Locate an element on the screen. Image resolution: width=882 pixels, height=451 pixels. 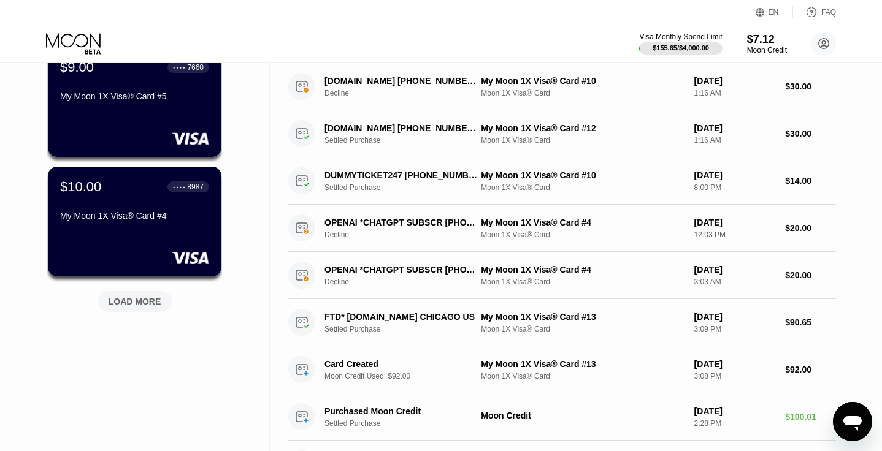
div: Visa Monthly Spend Limit$155.65/$4,000.00 is located at coordinates (680, 44).